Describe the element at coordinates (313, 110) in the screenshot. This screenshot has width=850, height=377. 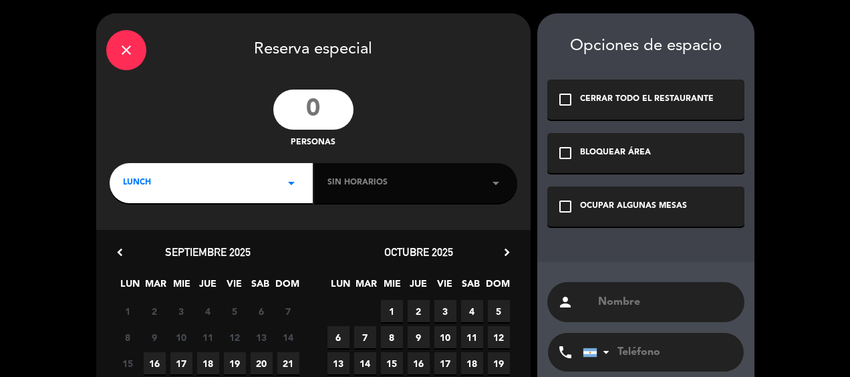
I see `input: 0` at that location.